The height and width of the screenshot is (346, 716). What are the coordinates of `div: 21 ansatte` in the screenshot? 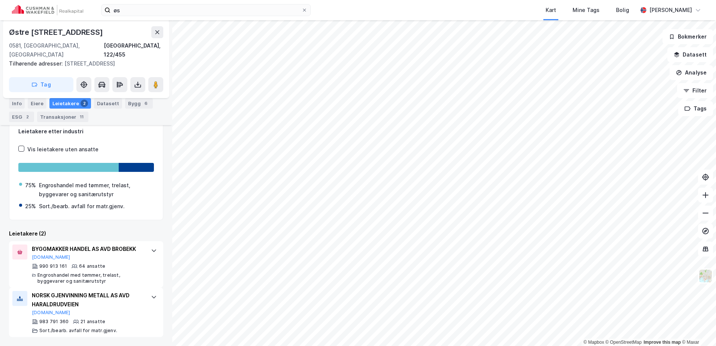 It's located at (93, 322).